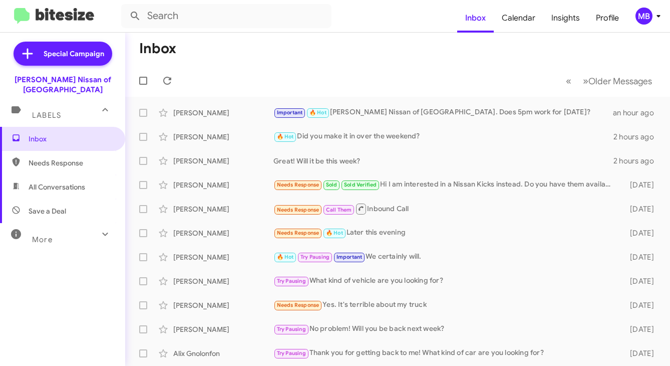 The image size is (670, 366). I want to click on div: No problem! Will you be back next week?, so click(447, 328).